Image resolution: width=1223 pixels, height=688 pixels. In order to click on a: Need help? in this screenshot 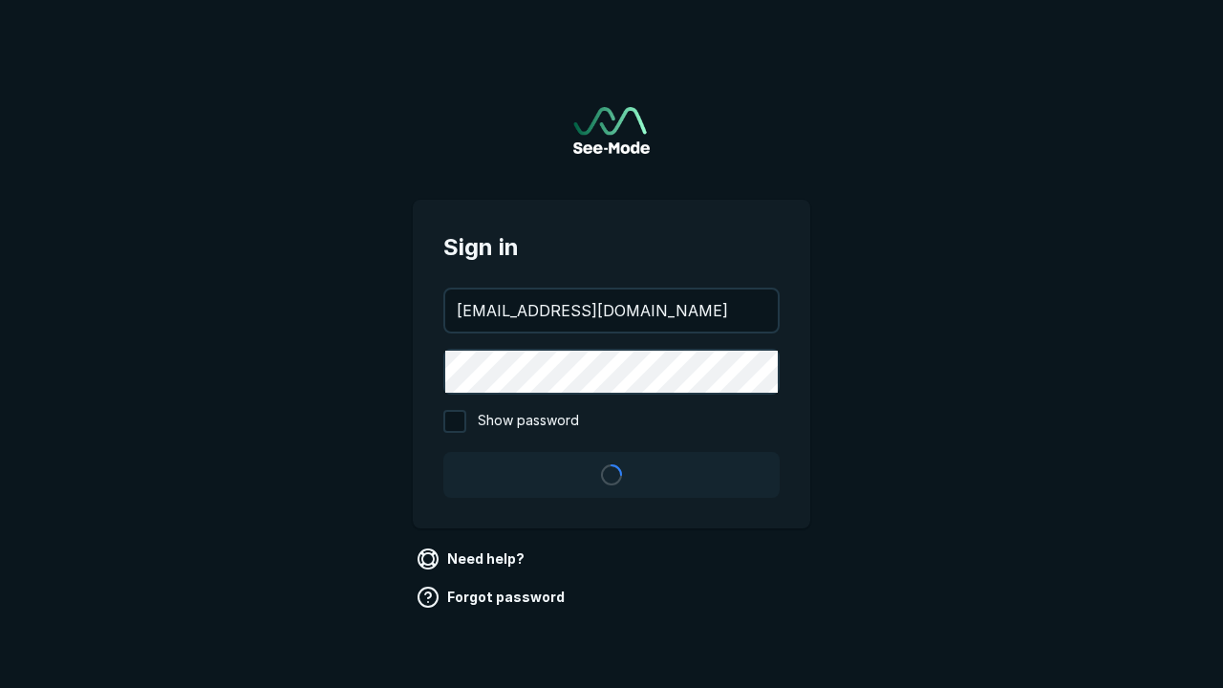, I will do `click(472, 559)`.